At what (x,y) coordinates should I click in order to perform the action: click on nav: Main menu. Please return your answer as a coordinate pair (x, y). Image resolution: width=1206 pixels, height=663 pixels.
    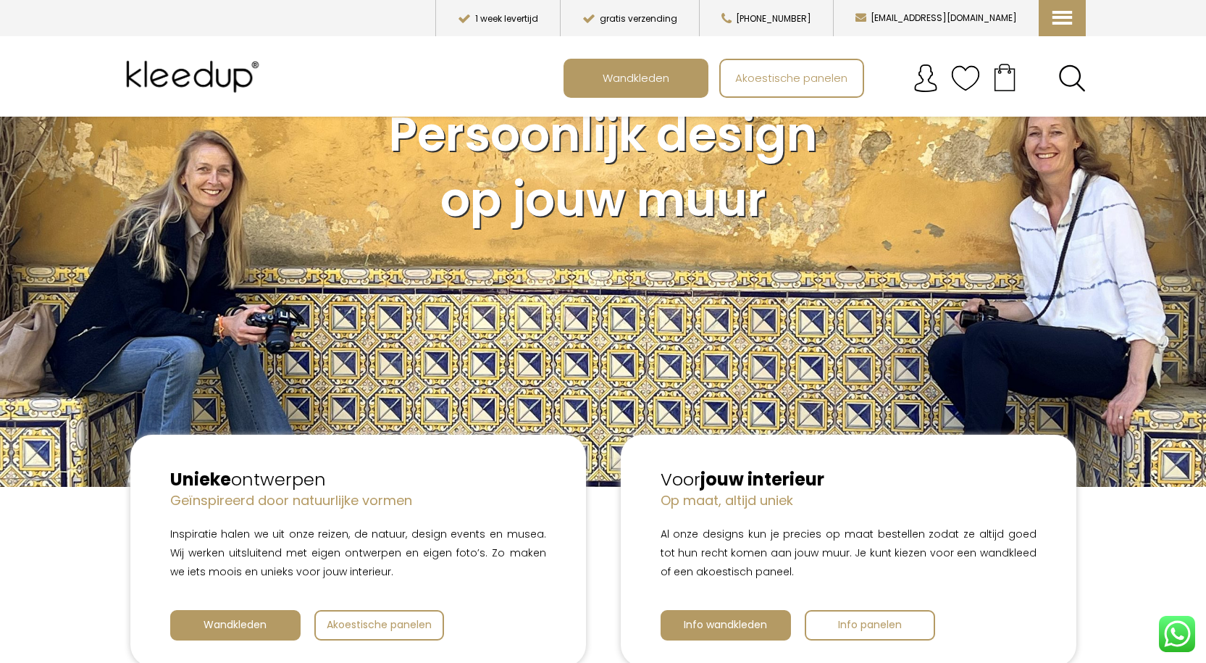
    Looking at the image, I should click on (830, 78).